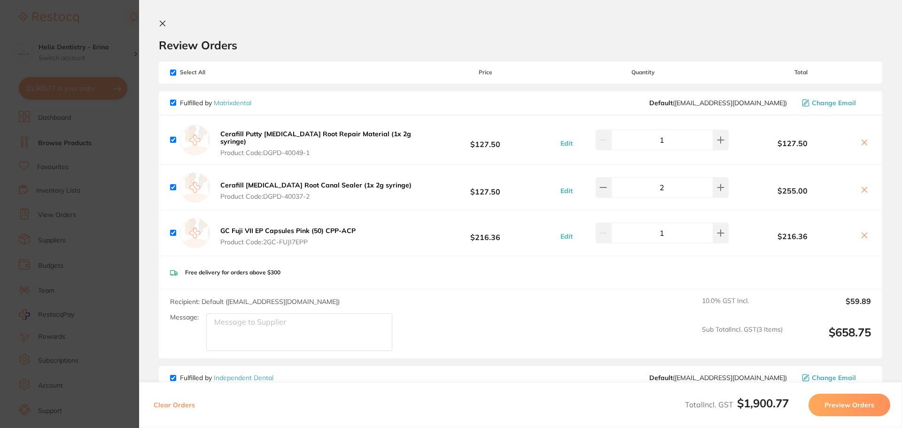 This screenshot has width=902, height=428. What do you see at coordinates (831, 307) in the screenshot?
I see `output: $59.89` at bounding box center [831, 307].